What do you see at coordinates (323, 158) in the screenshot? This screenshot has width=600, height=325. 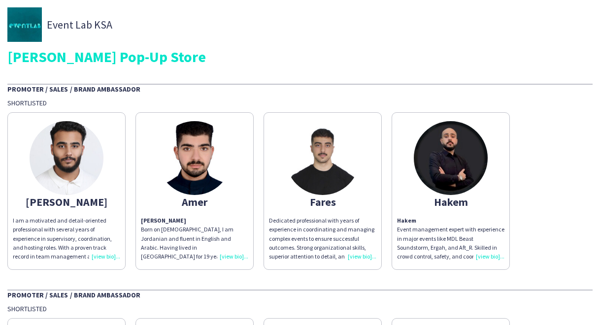 I see `img: thumb-6893f78eb938b.jpeg` at bounding box center [323, 158].